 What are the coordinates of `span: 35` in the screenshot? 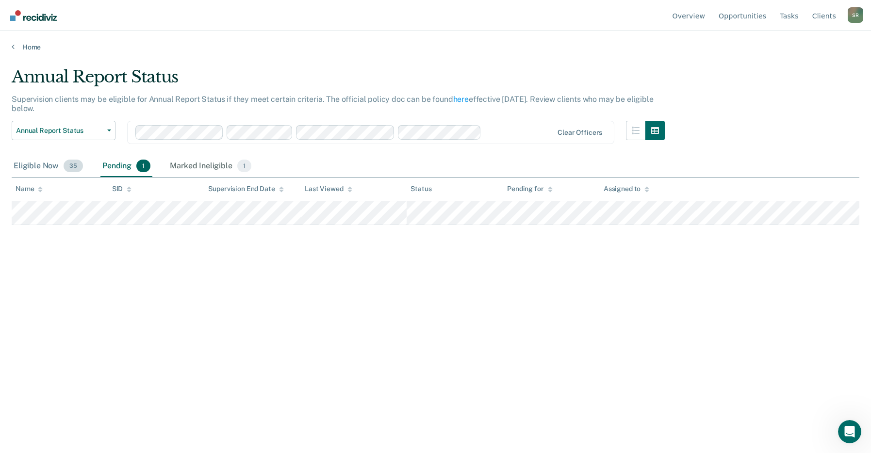 It's located at (73, 166).